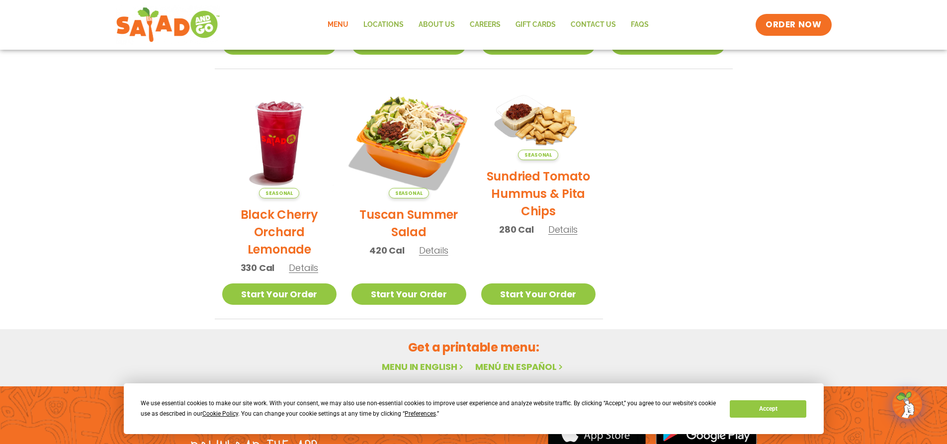  Describe the element at coordinates (383, 25) in the screenshot. I see `a: Locations` at that location.